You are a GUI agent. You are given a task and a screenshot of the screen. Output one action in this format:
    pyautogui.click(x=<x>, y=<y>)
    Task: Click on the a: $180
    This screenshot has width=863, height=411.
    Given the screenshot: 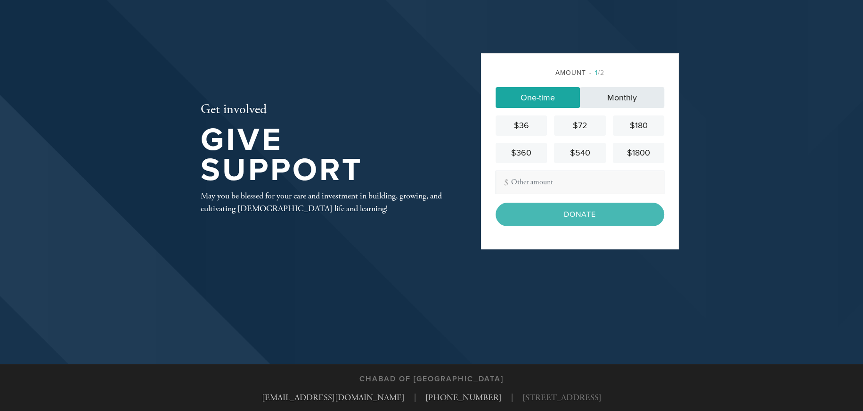 What is the action you would take?
    pyautogui.click(x=638, y=125)
    